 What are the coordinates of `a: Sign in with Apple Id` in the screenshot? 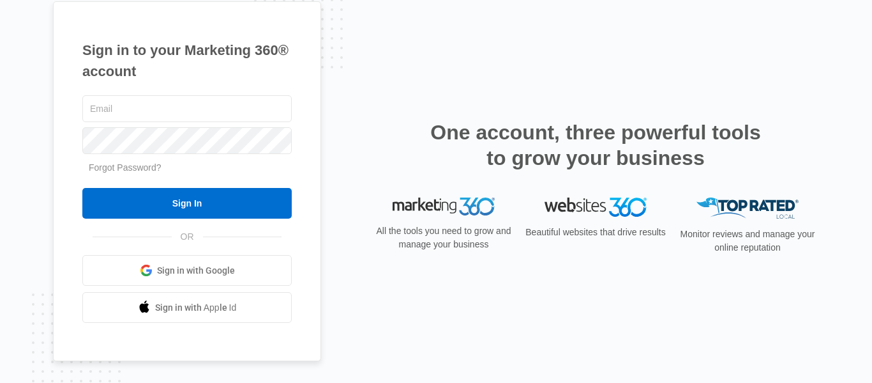 It's located at (187, 307).